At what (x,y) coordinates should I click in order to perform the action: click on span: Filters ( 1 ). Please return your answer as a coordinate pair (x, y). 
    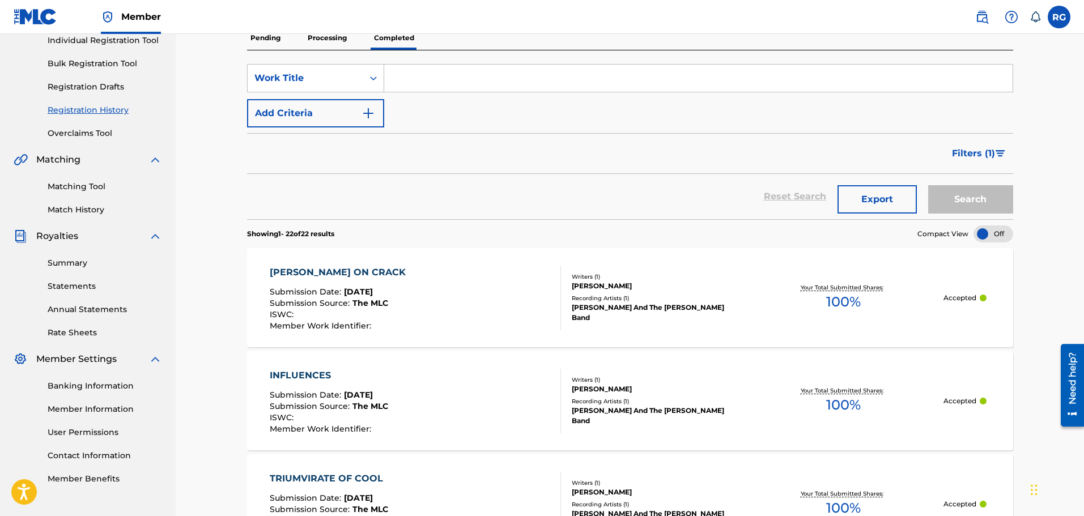
    Looking at the image, I should click on (974, 154).